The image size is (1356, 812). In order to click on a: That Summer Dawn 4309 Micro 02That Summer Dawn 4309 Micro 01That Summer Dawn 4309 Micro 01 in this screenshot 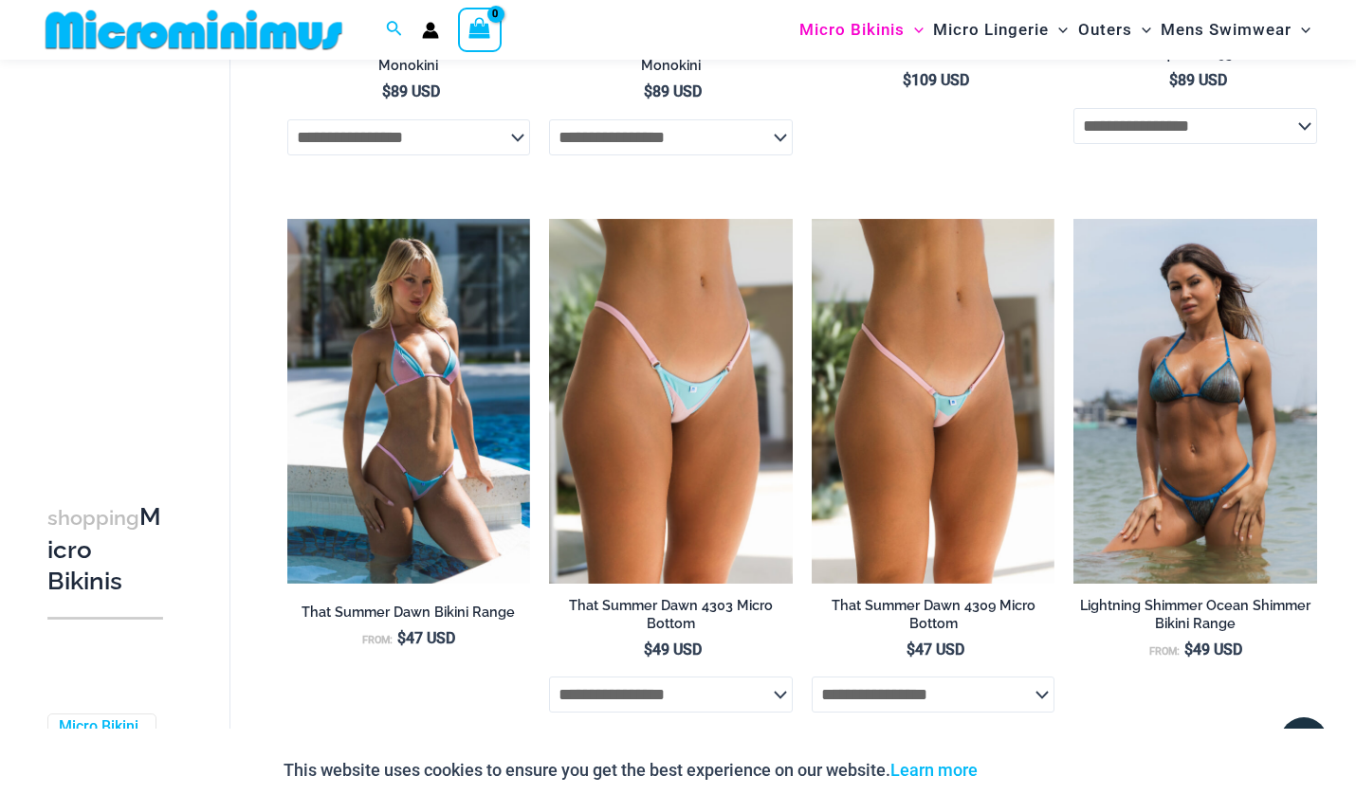, I will do `click(933, 401)`.